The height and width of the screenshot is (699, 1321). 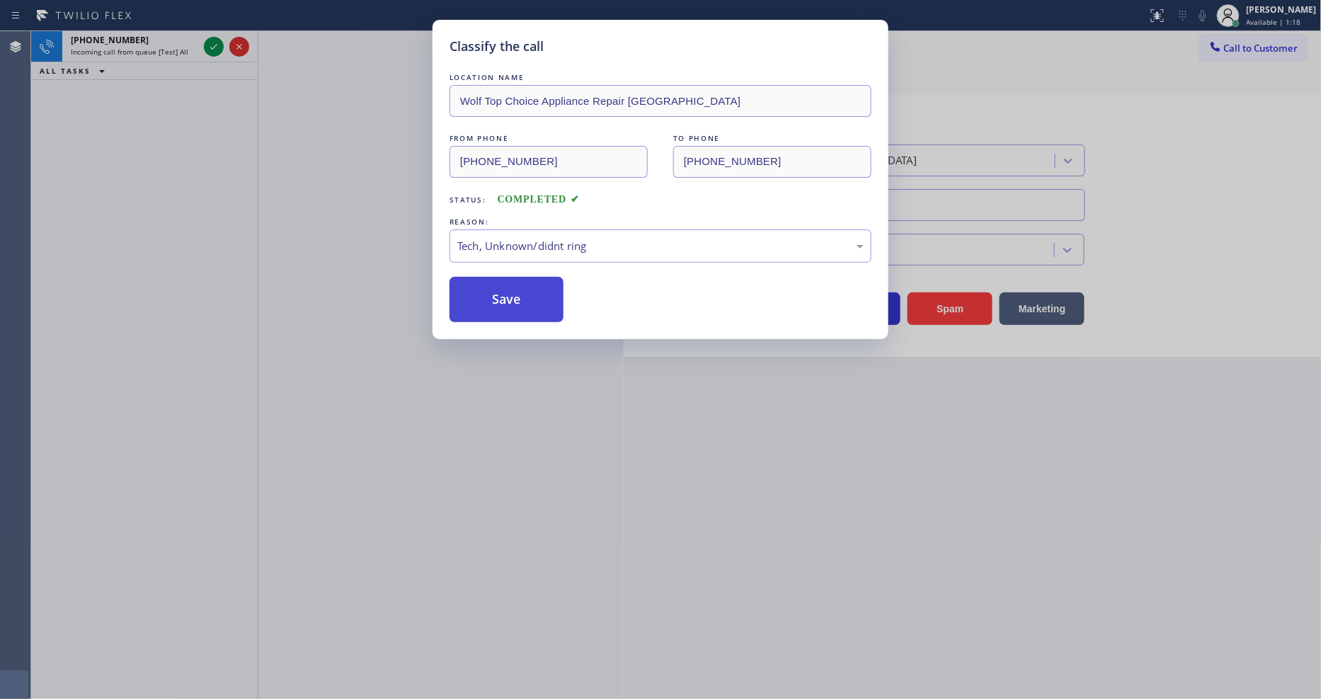 What do you see at coordinates (660, 246) in the screenshot?
I see `div: Tech, Unknown/didnt ring` at bounding box center [660, 246].